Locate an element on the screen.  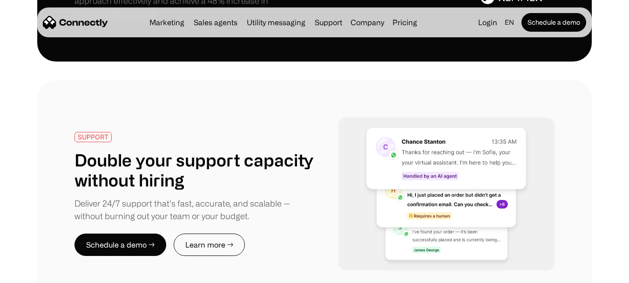
a: Marketing is located at coordinates (167, 22).